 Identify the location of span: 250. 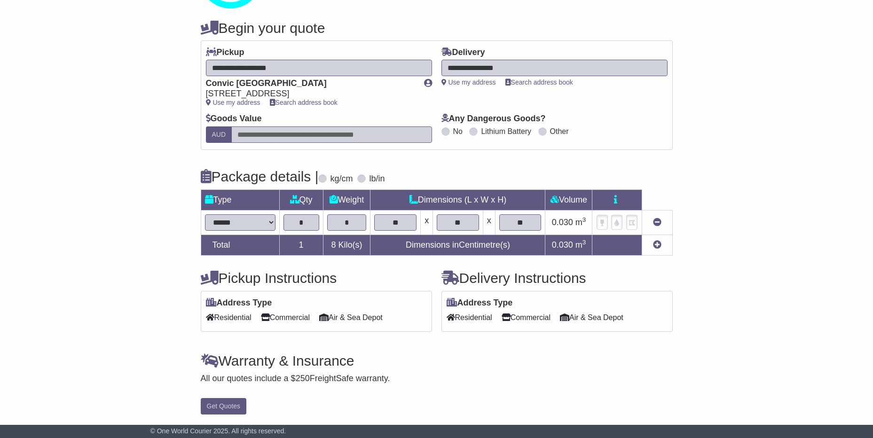
(303, 379).